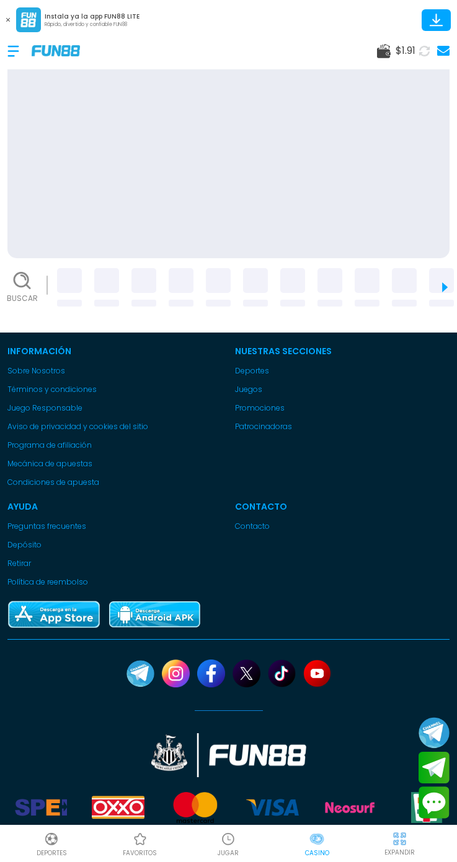  What do you see at coordinates (342, 351) in the screenshot?
I see `p: Nuestras Secciones` at bounding box center [342, 351].